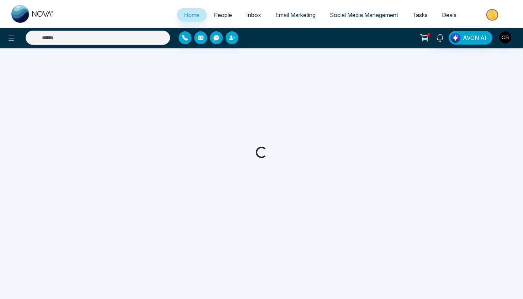 The width and height of the screenshot is (523, 299). Describe the element at coordinates (192, 15) in the screenshot. I see `a: Home` at that location.